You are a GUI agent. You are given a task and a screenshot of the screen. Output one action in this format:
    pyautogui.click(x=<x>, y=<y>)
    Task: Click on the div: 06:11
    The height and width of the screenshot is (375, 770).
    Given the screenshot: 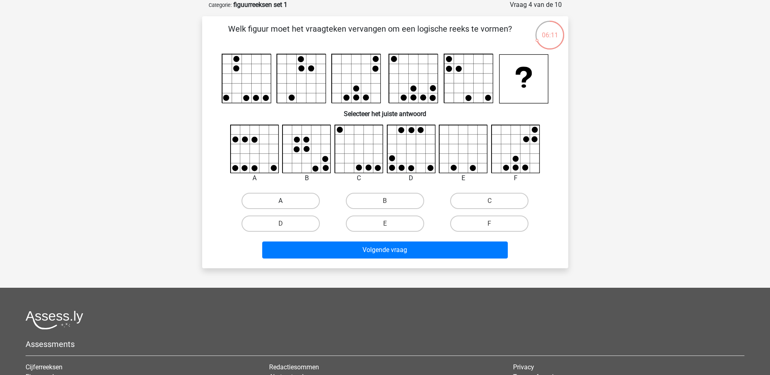 What is the action you would take?
    pyautogui.click(x=549, y=30)
    